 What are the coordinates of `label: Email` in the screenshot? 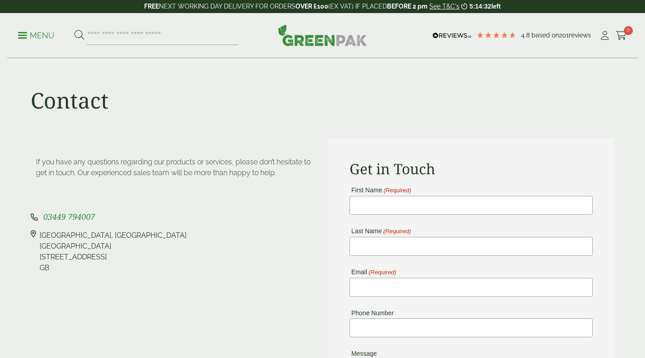 It's located at (373, 272).